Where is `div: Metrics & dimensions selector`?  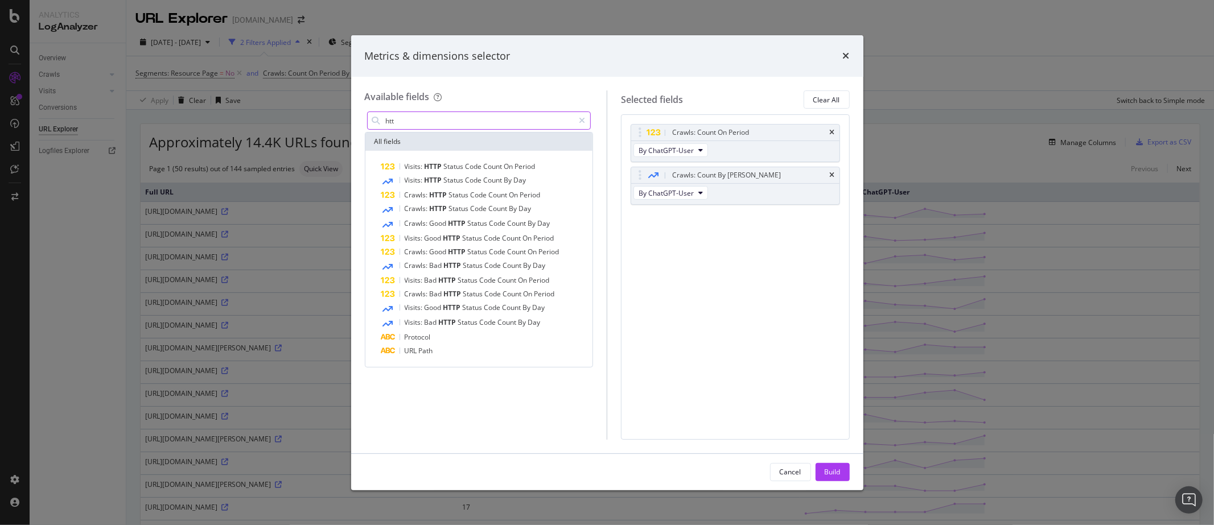
div: Metrics & dimensions selector is located at coordinates (438, 56).